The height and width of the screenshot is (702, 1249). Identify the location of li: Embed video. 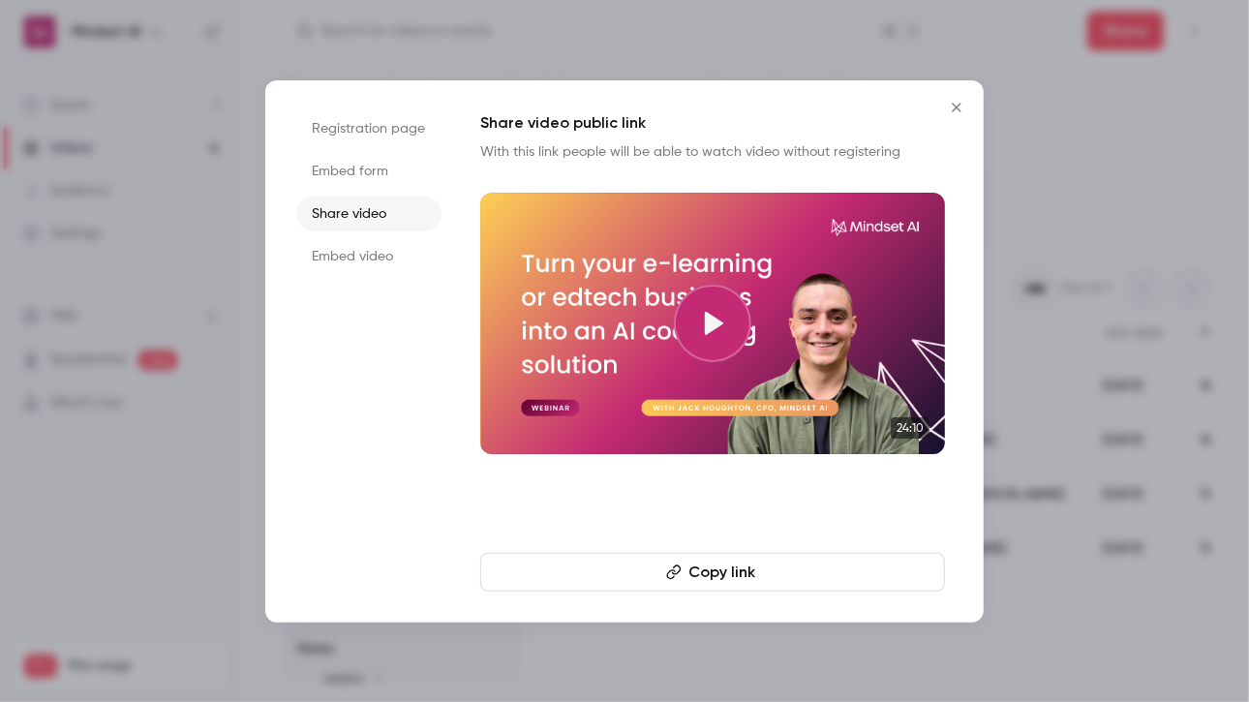
(369, 256).